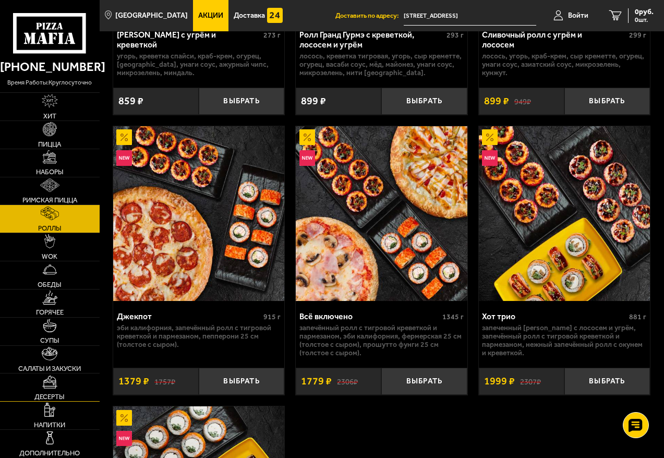  What do you see at coordinates (275, 16) in the screenshot?
I see `img: 15daf4d41897b9f0e9f617042186c801.svg` at bounding box center [275, 16].